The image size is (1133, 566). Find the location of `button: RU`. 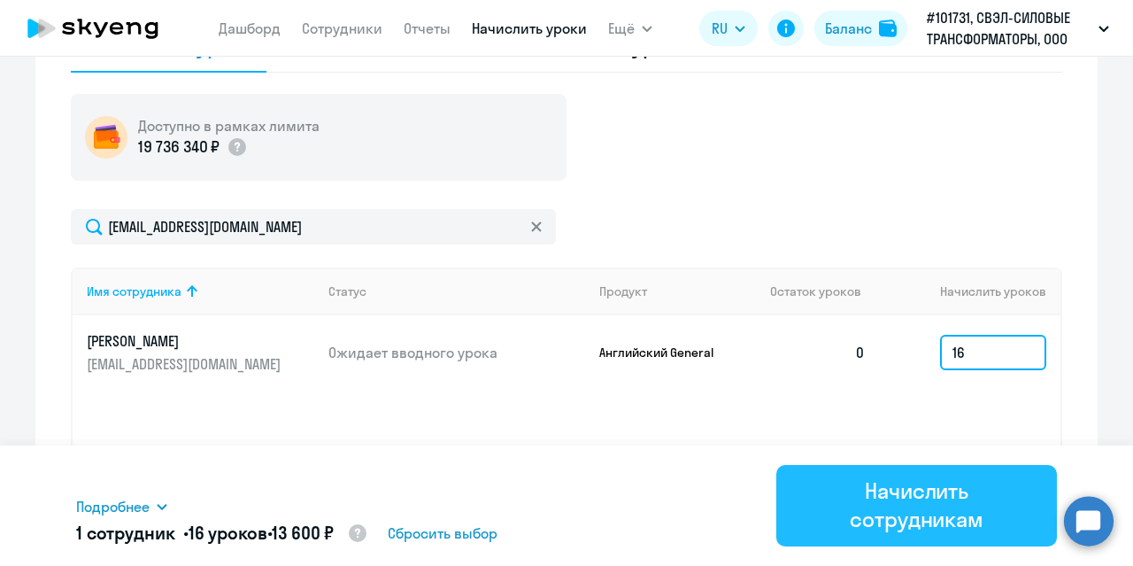

button: RU is located at coordinates (729, 28).